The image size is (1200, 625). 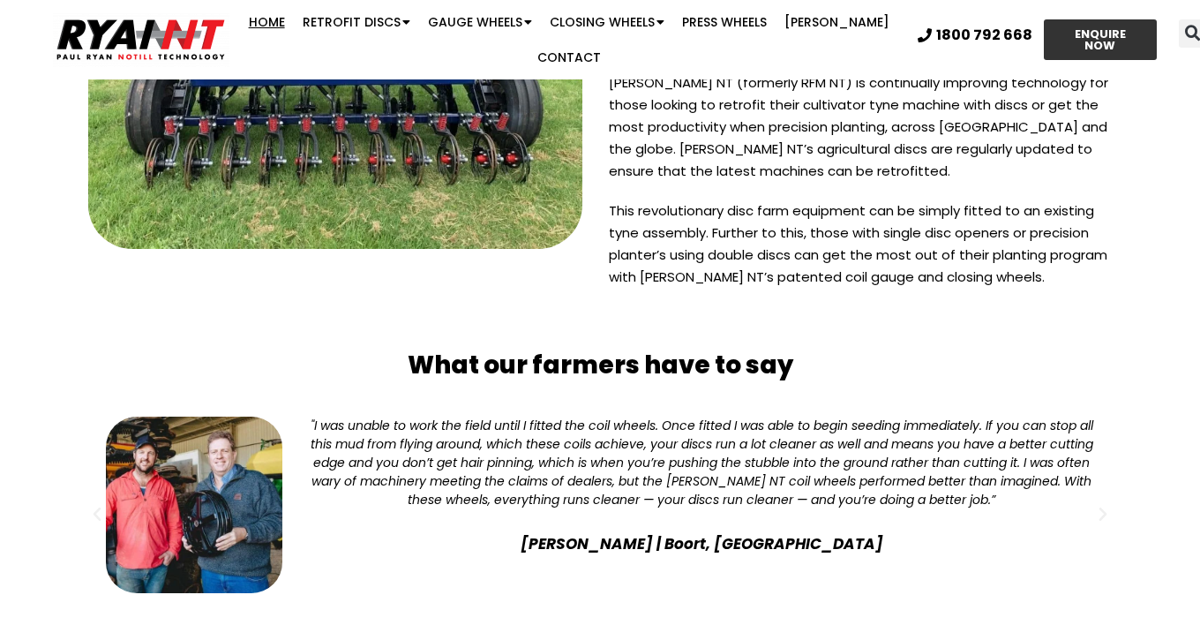 I want to click on h2: What our farmers have to say, so click(x=600, y=365).